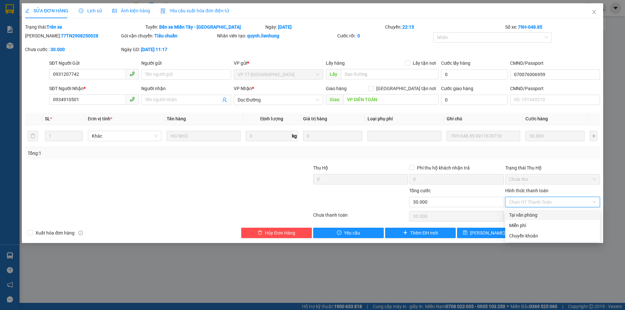  What do you see at coordinates (195, 11) in the screenshot?
I see `span: Yêu cầu xuất hóa đơn điện tử` at bounding box center [195, 11].